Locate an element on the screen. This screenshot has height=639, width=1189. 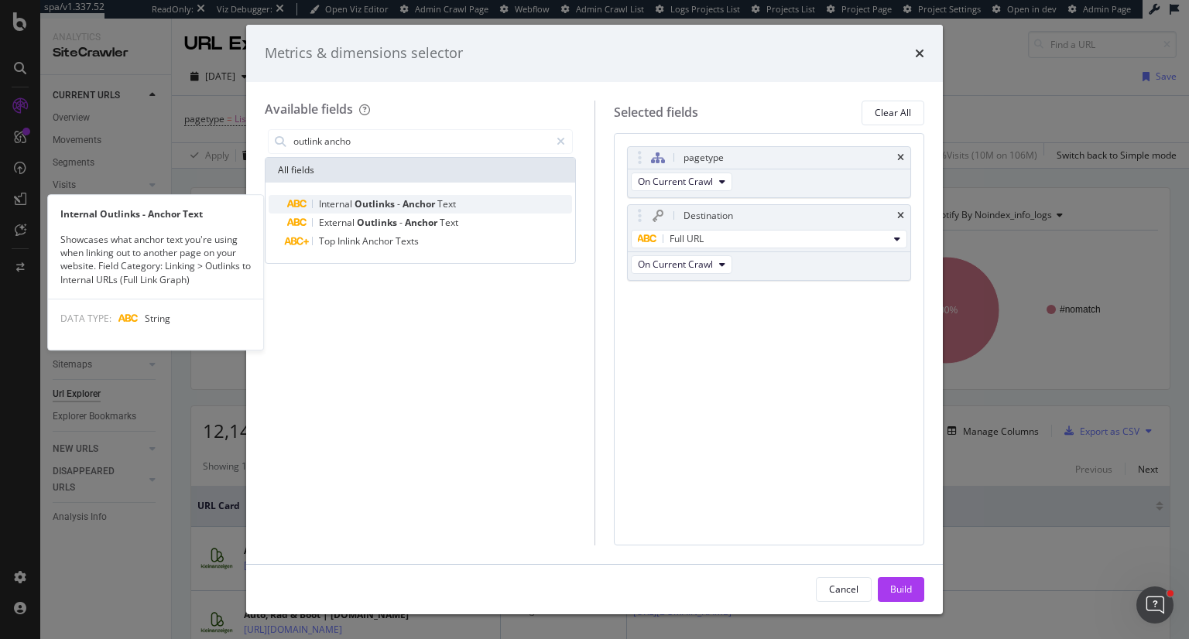
div: Available fields is located at coordinates (309, 109).